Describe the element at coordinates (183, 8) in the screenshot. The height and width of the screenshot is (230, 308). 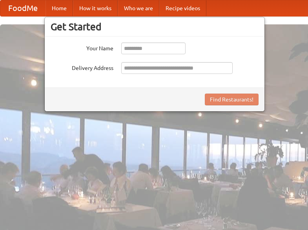
I see `a: Recipe videos` at that location.